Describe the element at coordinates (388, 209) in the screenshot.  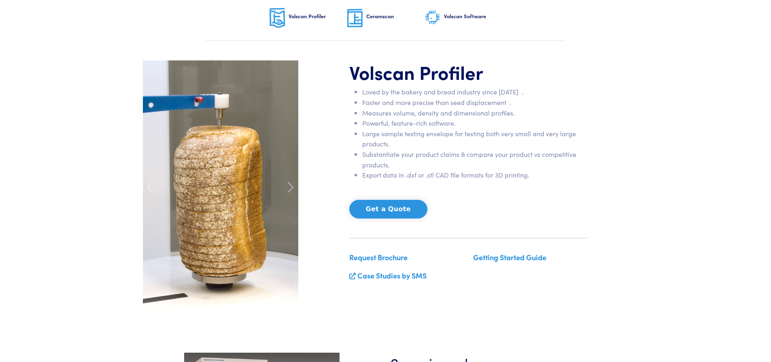
I see `button: Get a Quote` at that location.